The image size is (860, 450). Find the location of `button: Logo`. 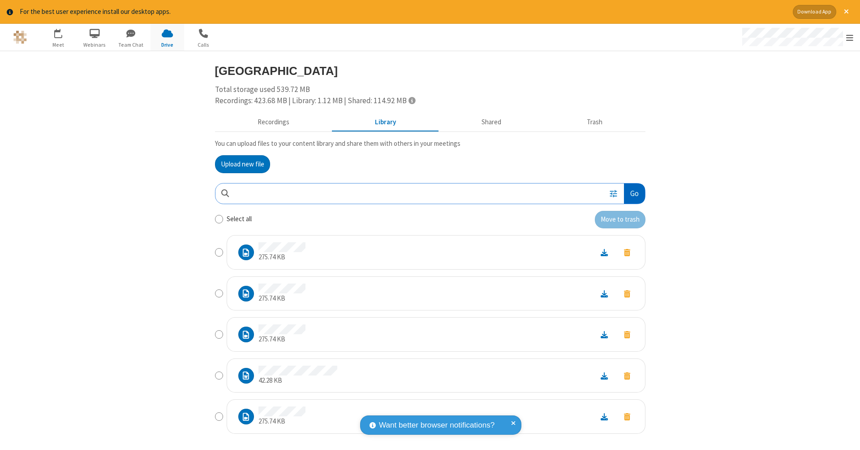

button: Logo is located at coordinates (20, 37).